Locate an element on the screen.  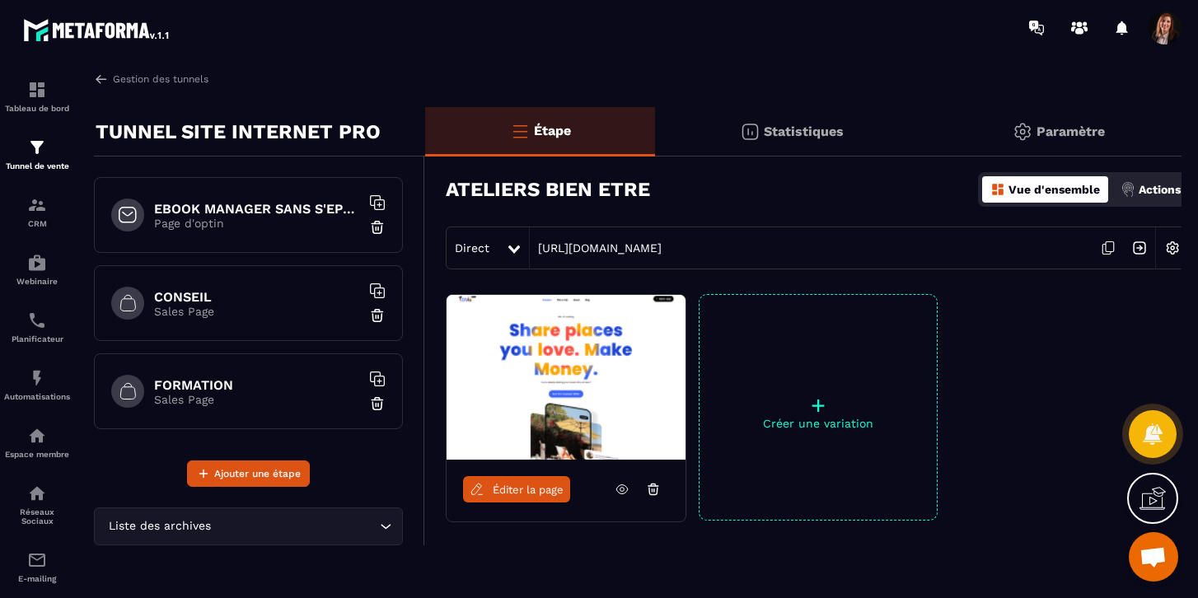
img: image is located at coordinates (566, 377).